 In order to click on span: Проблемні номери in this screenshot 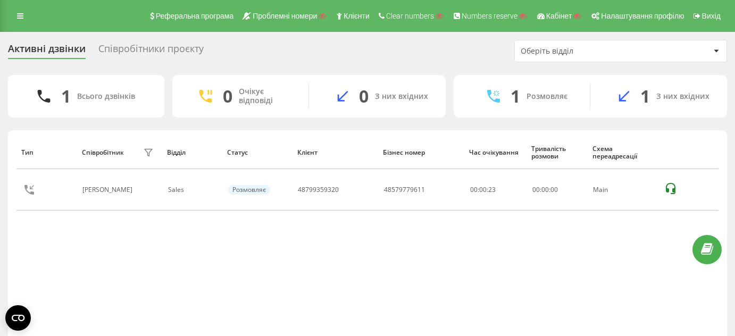, I will do `click(284, 16)`.